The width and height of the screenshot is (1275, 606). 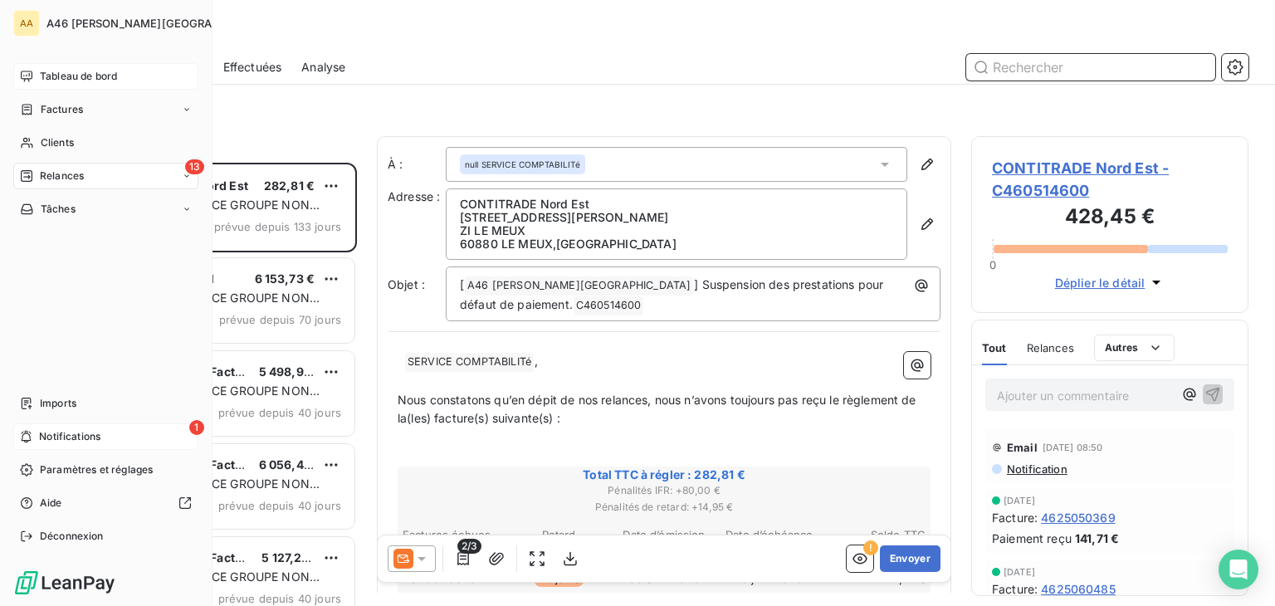 What do you see at coordinates (1096, 538) in the screenshot?
I see `span: 141,71 €` at bounding box center [1096, 538].